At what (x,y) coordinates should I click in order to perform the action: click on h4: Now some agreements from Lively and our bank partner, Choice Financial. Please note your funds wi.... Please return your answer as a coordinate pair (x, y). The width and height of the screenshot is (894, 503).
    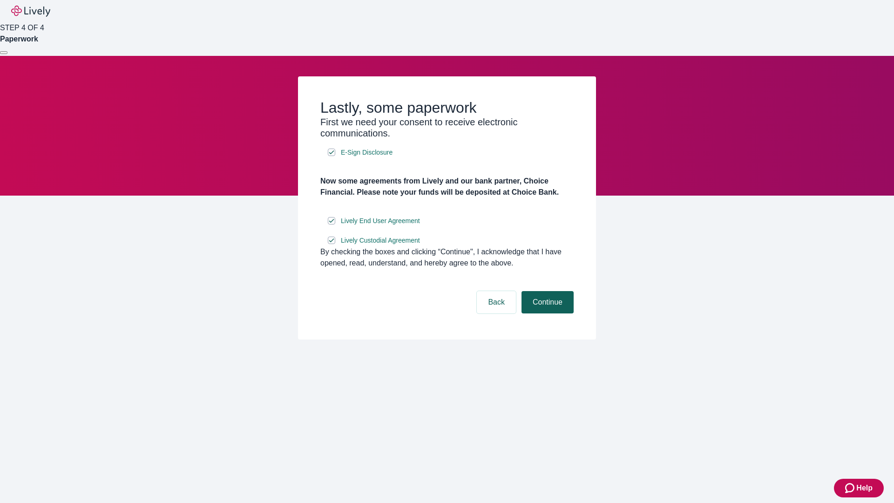
    Looking at the image, I should click on (447, 187).